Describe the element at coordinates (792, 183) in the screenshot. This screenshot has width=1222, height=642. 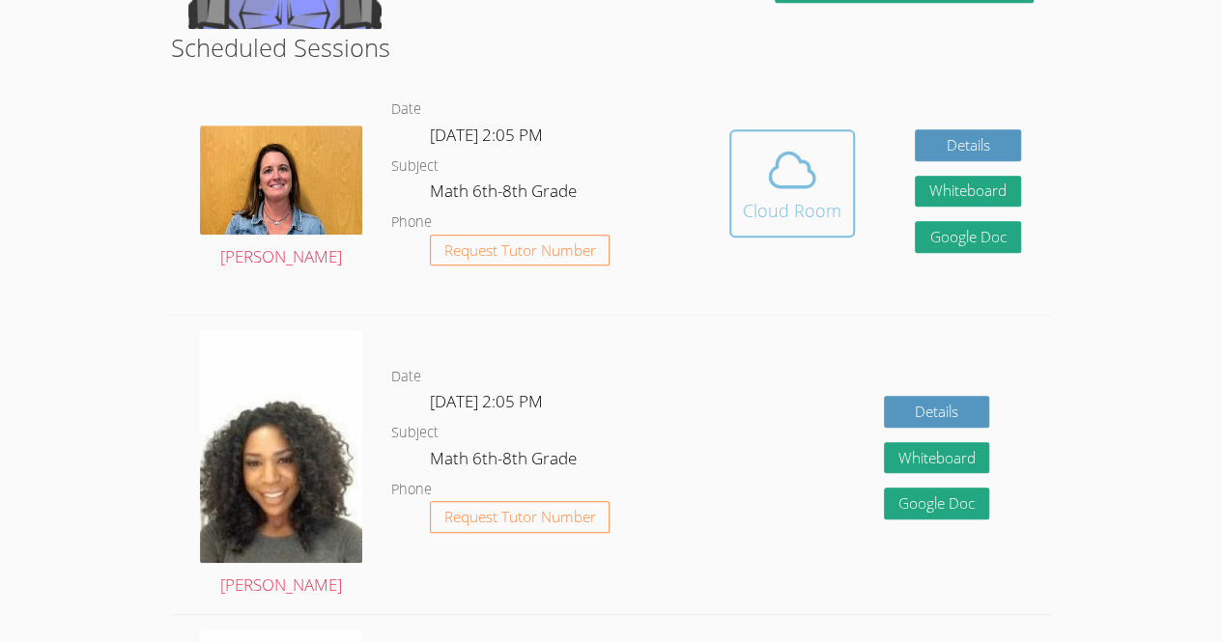
I see `button: Cloud Room` at that location.